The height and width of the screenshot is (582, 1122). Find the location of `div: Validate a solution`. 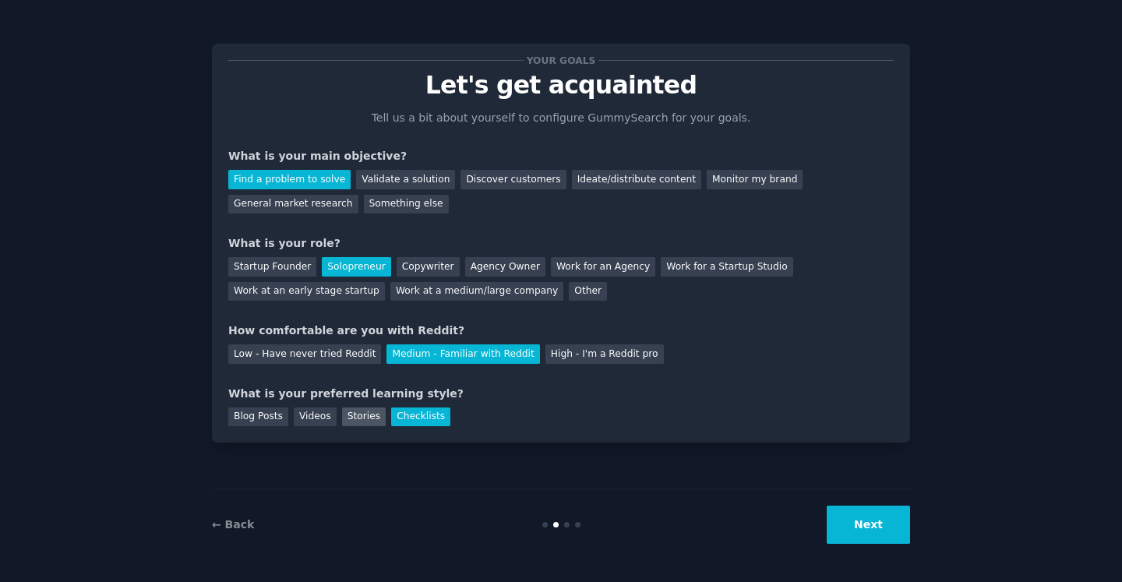

div: Validate a solution is located at coordinates (405, 179).